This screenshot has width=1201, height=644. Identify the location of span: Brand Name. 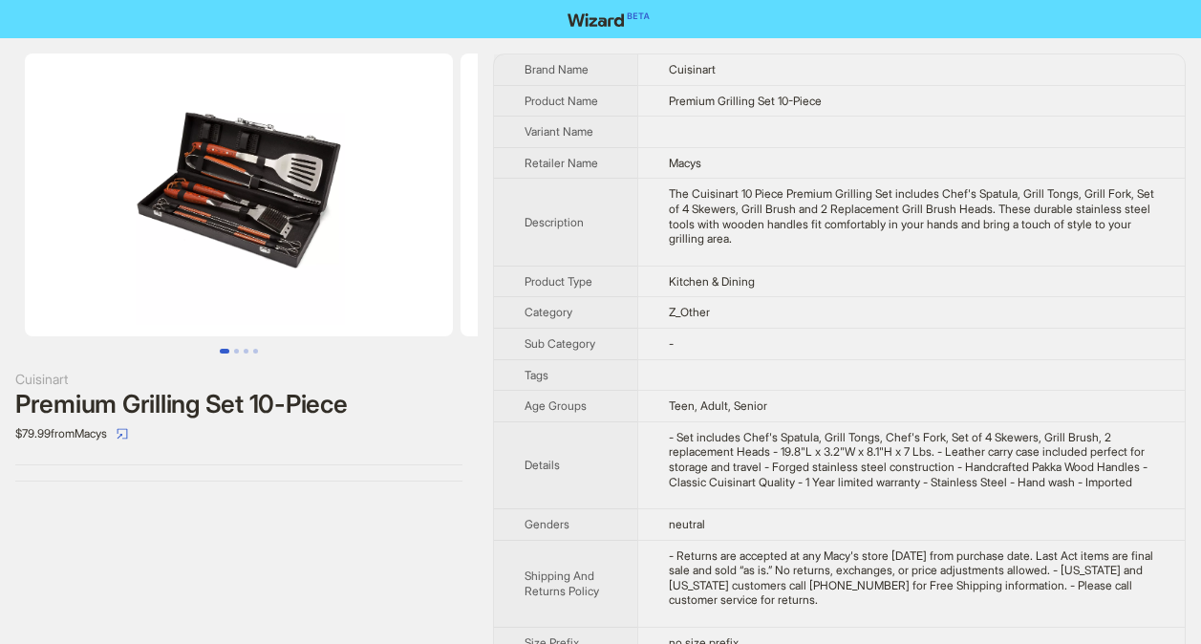
(556, 69).